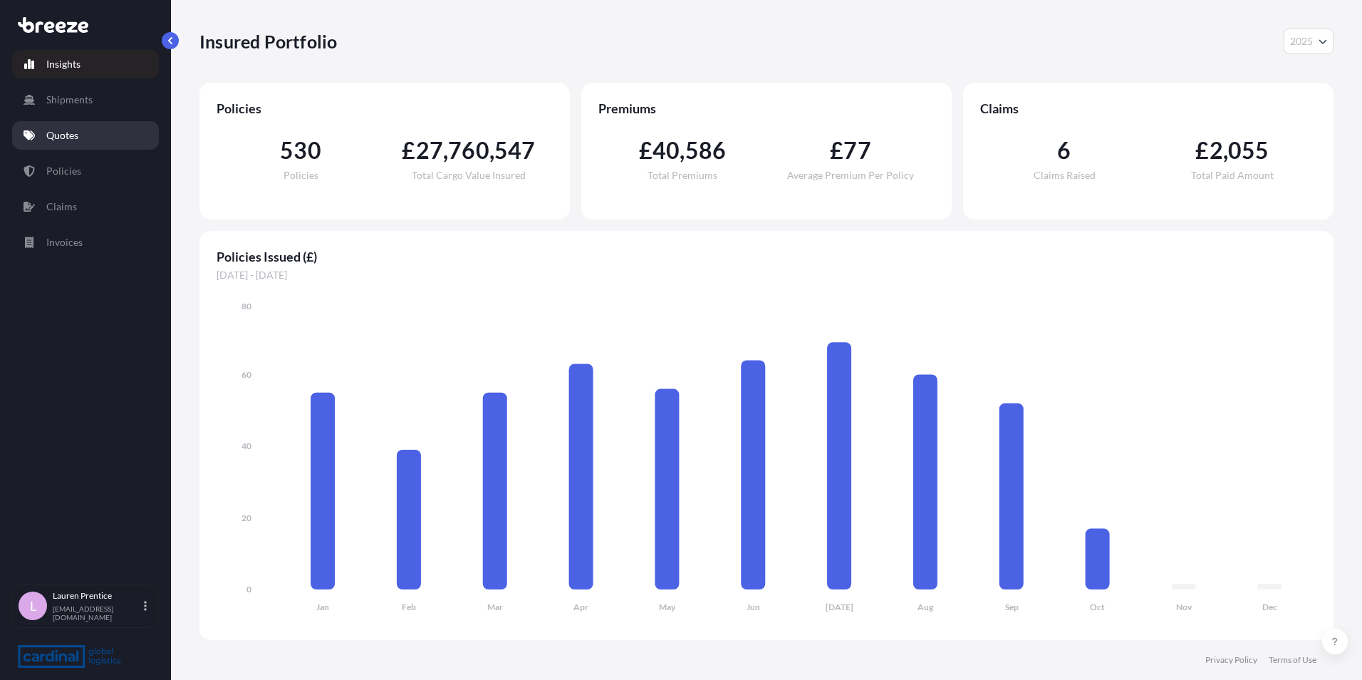 This screenshot has width=1362, height=680. I want to click on span: Premiums, so click(767, 108).